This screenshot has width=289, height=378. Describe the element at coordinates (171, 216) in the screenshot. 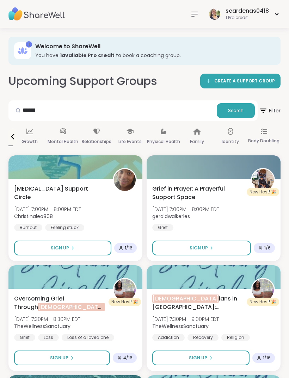

I see `b: geraldwalkerles` at that location.